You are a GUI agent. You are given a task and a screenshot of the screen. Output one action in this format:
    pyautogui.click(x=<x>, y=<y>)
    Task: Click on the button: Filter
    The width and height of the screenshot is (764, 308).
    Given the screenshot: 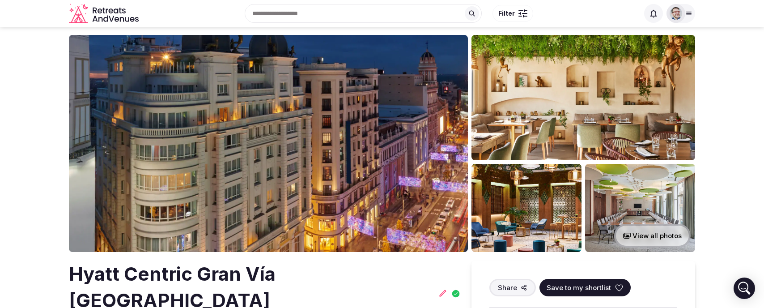 What is the action you would take?
    pyautogui.click(x=512, y=13)
    